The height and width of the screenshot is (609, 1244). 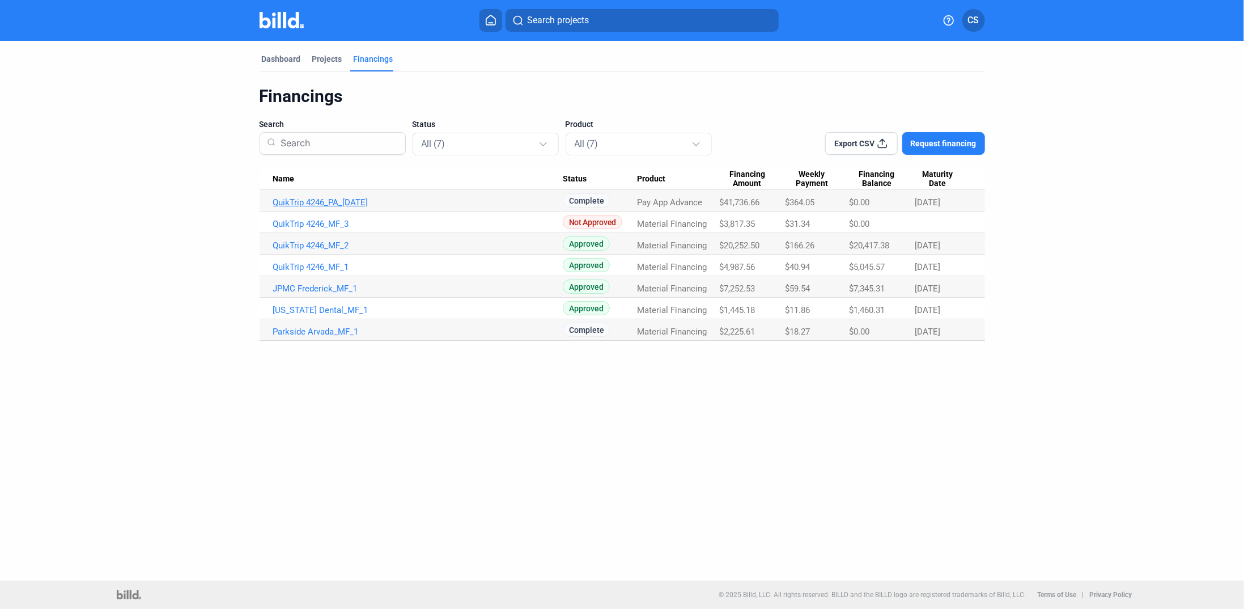 What do you see at coordinates (418, 332) in the screenshot?
I see `a: Parkside Arvada_MF_1` at bounding box center [418, 332].